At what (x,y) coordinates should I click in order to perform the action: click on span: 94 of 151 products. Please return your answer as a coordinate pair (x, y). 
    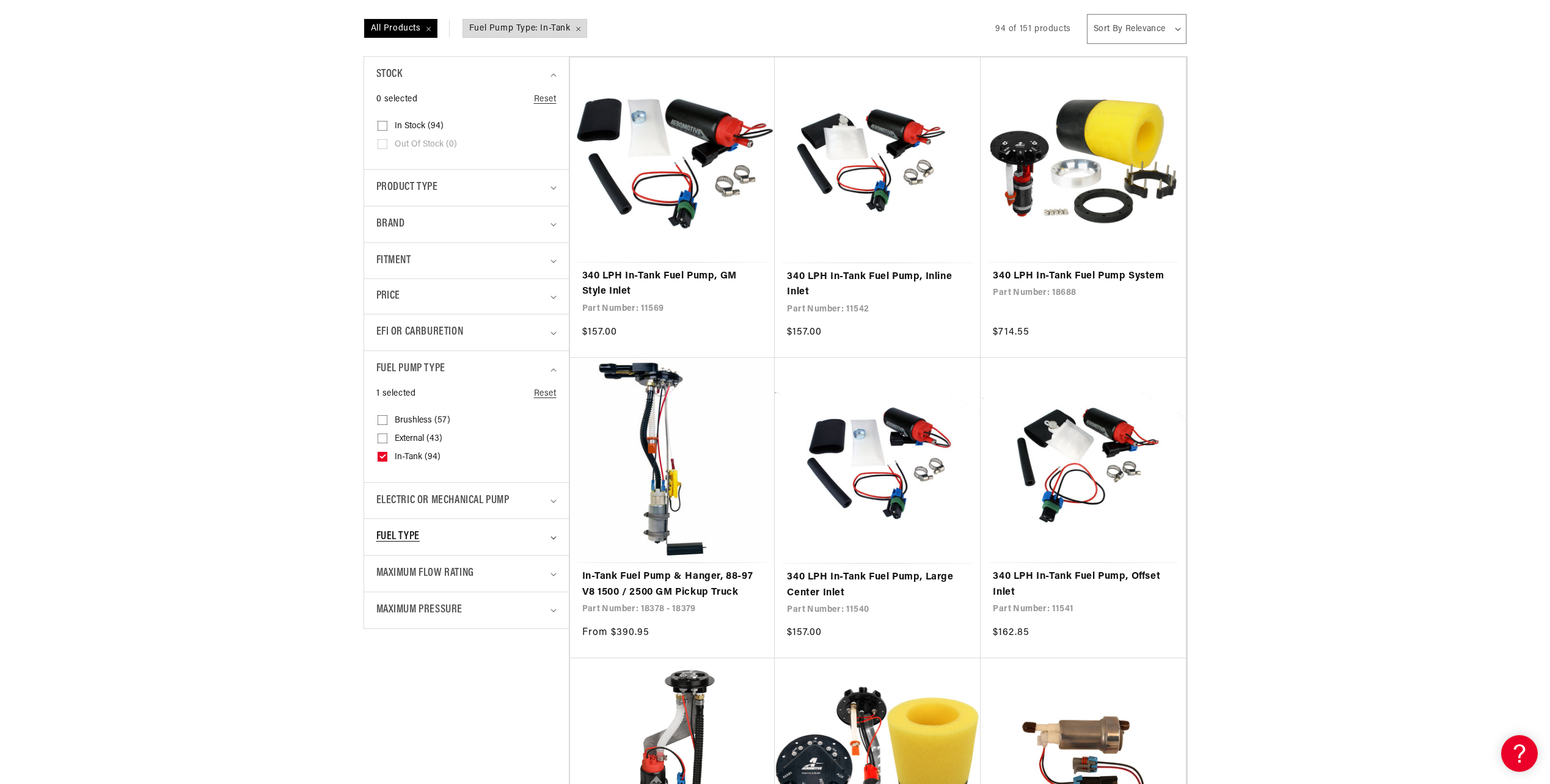
    Looking at the image, I should click on (1033, 29).